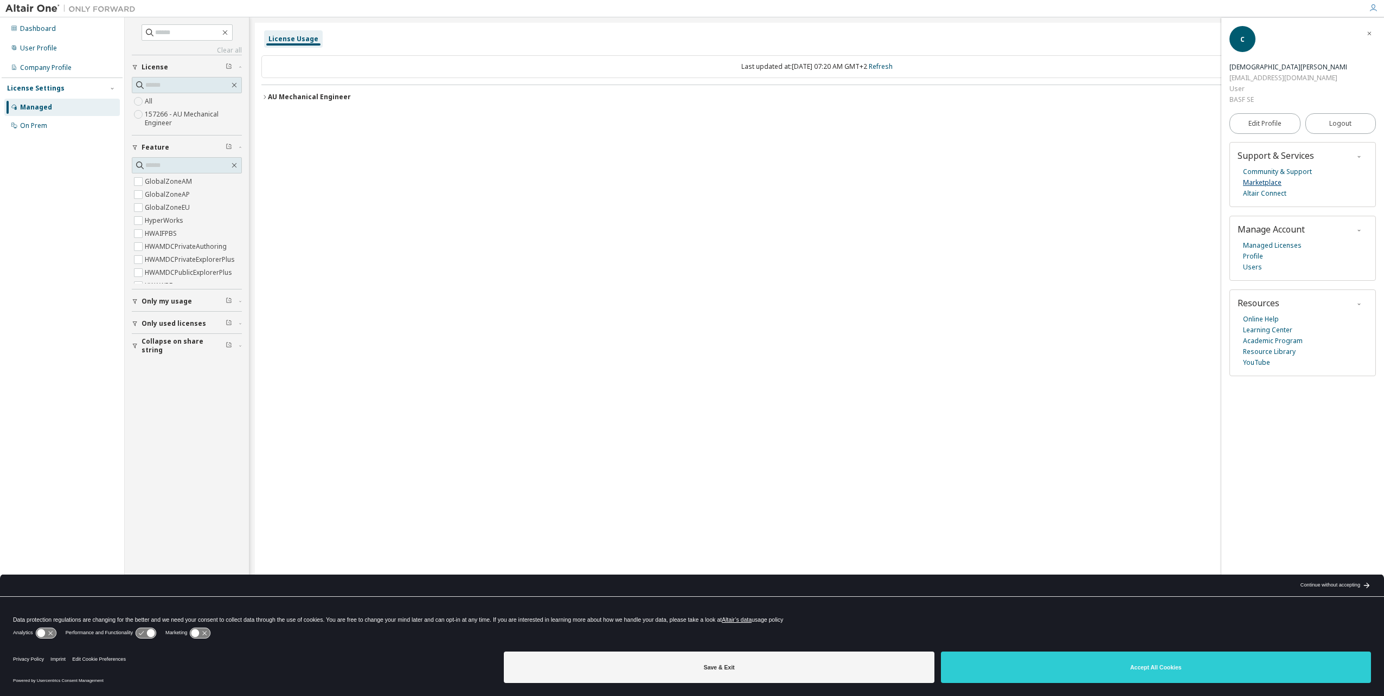 This screenshot has width=1384, height=696. I want to click on div: User, so click(1288, 89).